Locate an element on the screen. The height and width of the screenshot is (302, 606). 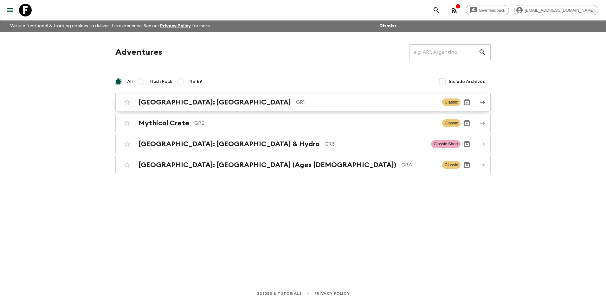
p: We use functional & tracking cookies to deliver this experience. See our for more. is located at coordinates (110, 26).